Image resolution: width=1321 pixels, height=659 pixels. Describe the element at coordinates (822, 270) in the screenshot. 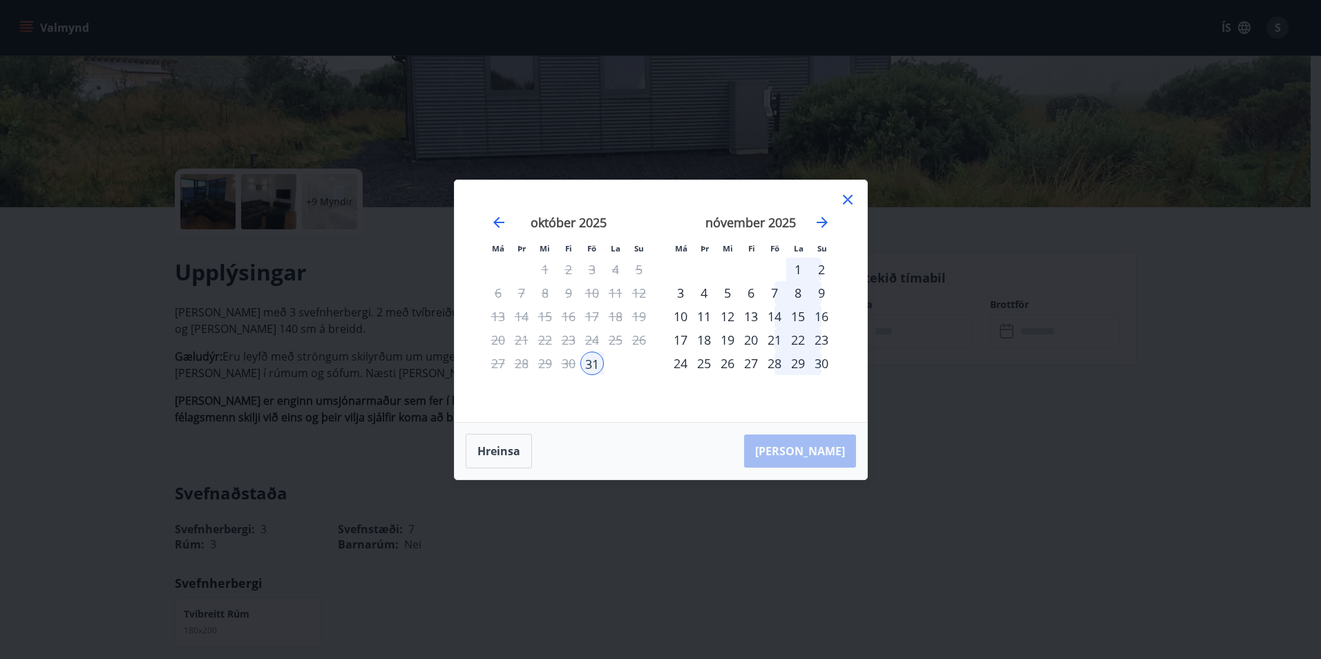

I see `td: Choose sunnudagur, 2. nóvember 2025 as your check-out date. It’s available.` at that location.